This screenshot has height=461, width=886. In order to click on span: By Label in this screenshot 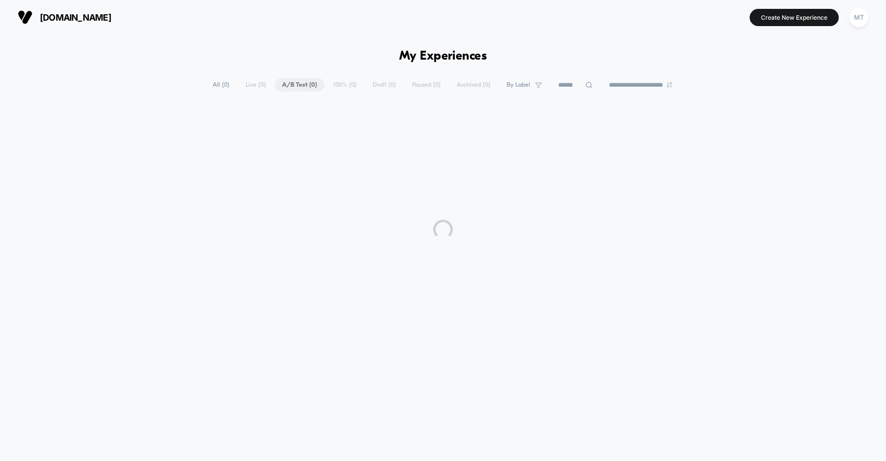, I will do `click(518, 85)`.